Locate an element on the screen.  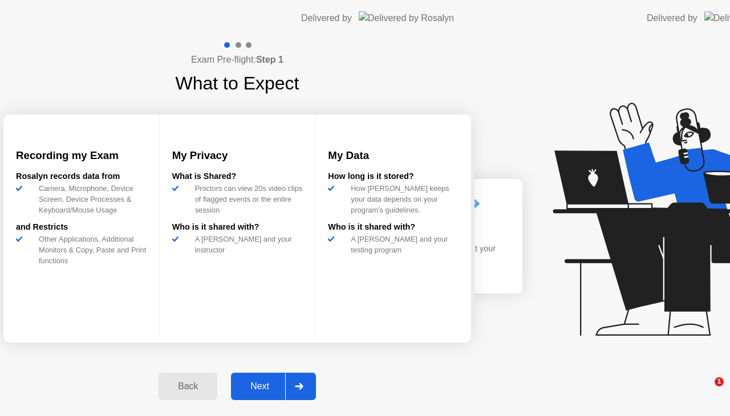
h3: My Data is located at coordinates (393, 156).